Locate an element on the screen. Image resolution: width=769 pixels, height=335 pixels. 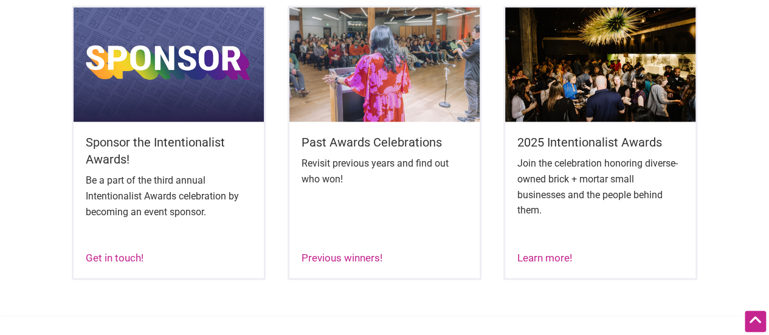
h5: Sponsor the Intentionalist Awards! is located at coordinates (169, 151).